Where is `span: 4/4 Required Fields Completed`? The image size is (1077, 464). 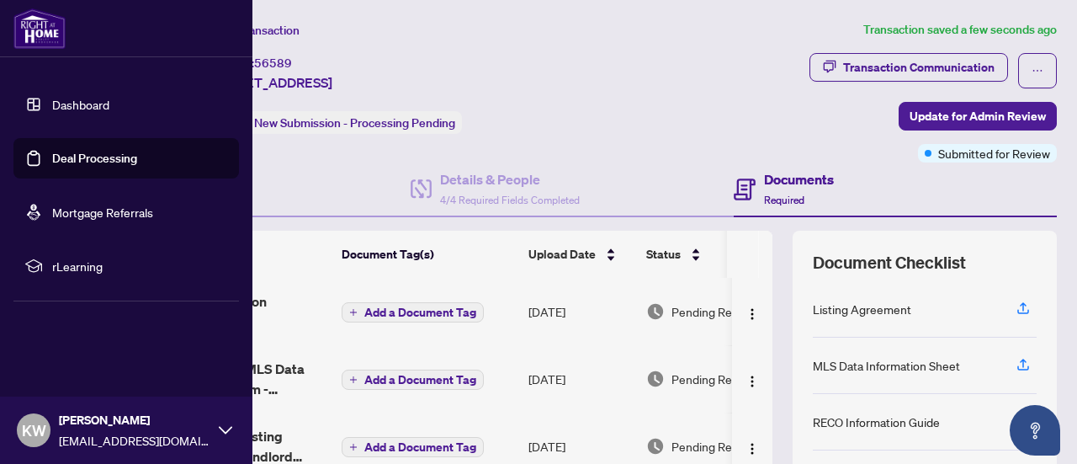
span: 4/4 Required Fields Completed is located at coordinates (510, 199).